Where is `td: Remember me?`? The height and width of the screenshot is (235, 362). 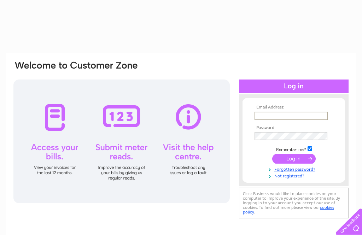
td: Remember me? is located at coordinates (293, 149).